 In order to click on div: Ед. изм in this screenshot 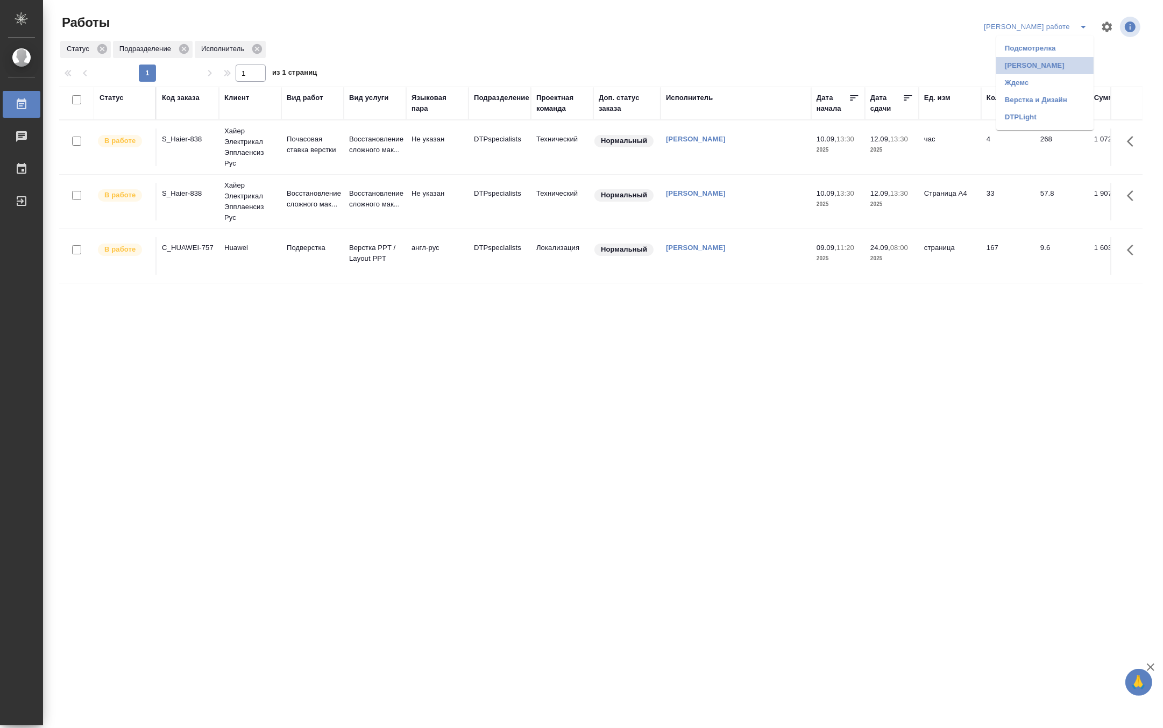, I will do `click(937, 98)`.